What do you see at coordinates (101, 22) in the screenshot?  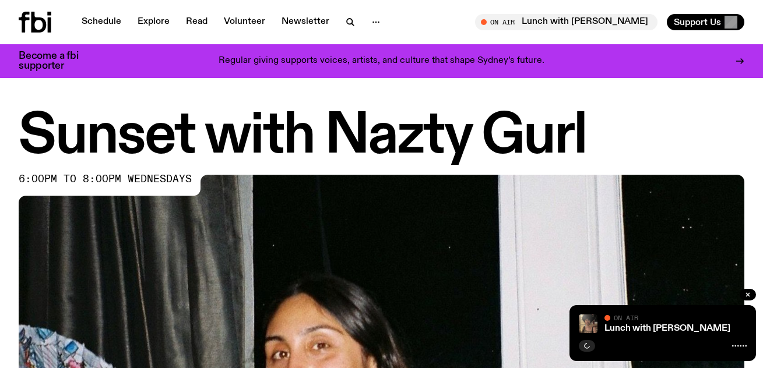 I see `a: Schedule` at bounding box center [101, 22].